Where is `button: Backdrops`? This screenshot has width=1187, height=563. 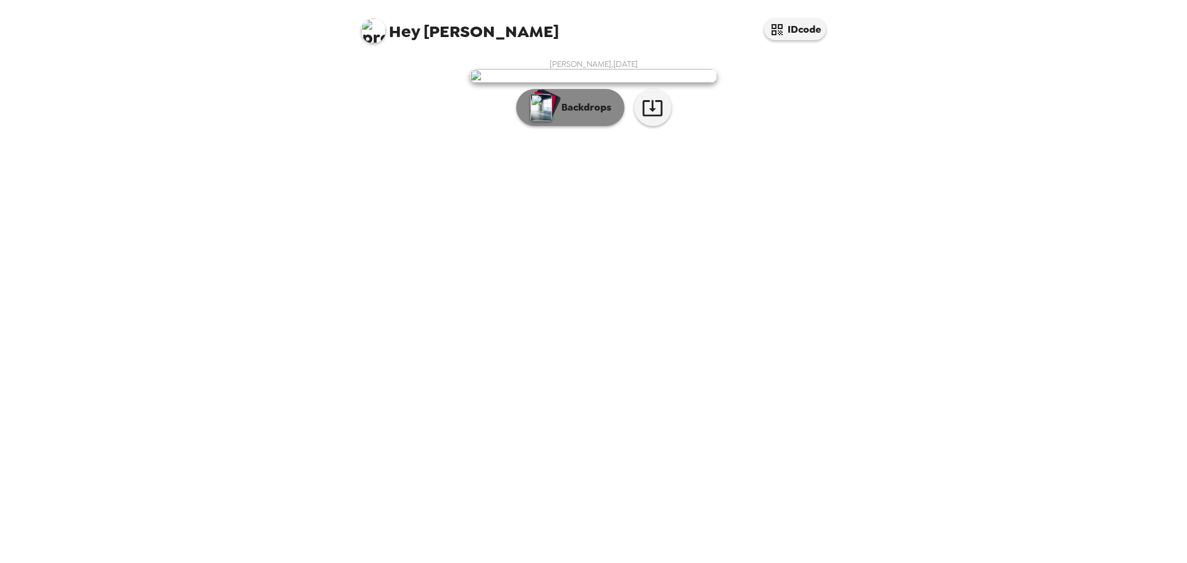
button: Backdrops is located at coordinates (570, 108).